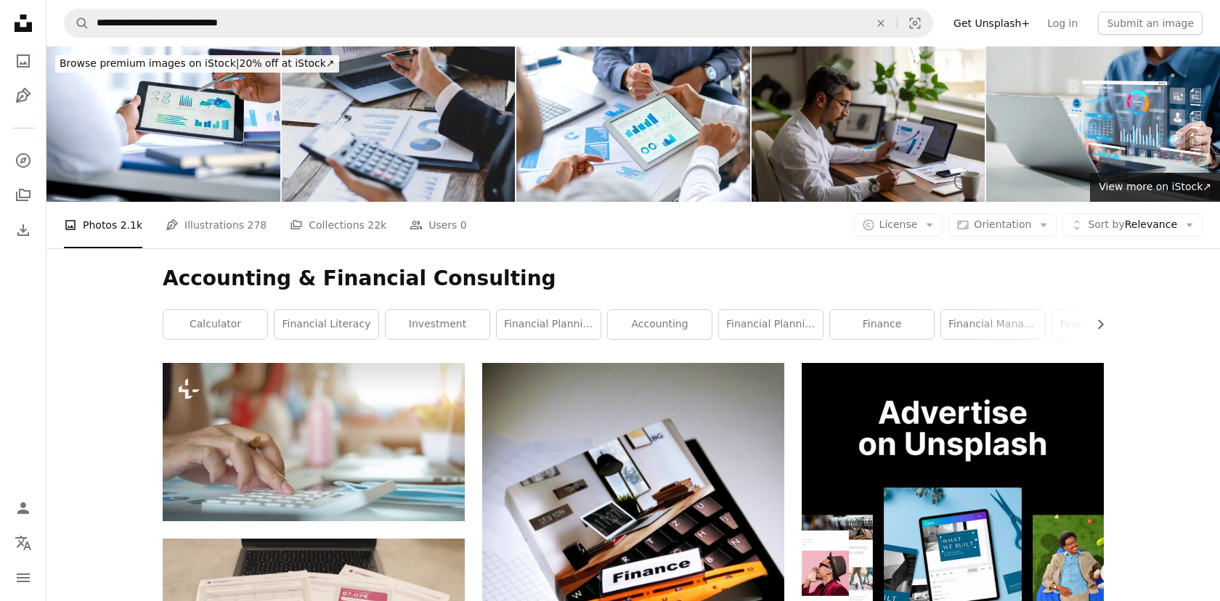  Describe the element at coordinates (899, 224) in the screenshot. I see `span: License` at that location.